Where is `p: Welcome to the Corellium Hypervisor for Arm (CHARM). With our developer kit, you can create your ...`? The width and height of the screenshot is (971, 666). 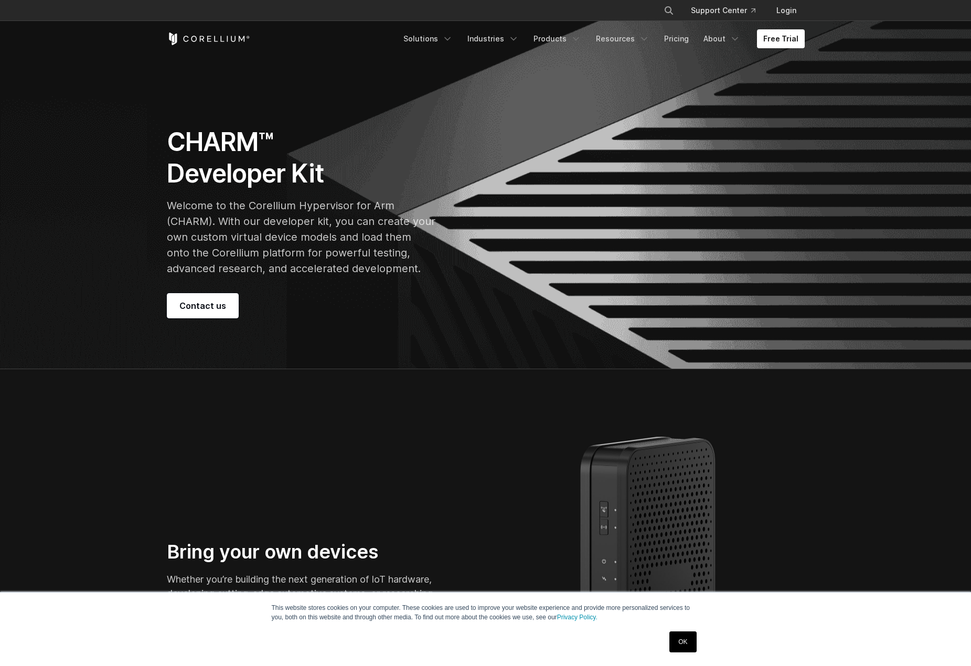
p: Welcome to the Corellium Hypervisor for Arm (CHARM). With our developer kit, you can create your ... is located at coordinates (301, 237).